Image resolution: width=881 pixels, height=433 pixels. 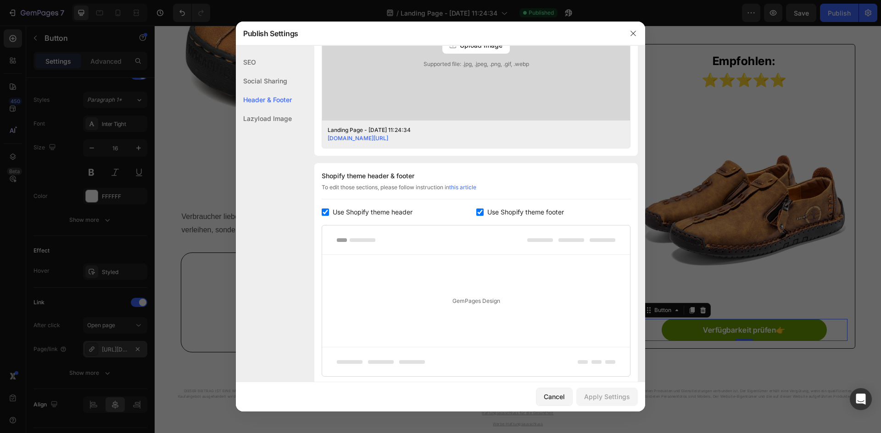 I want to click on div: Publish Settings, so click(x=428, y=33).